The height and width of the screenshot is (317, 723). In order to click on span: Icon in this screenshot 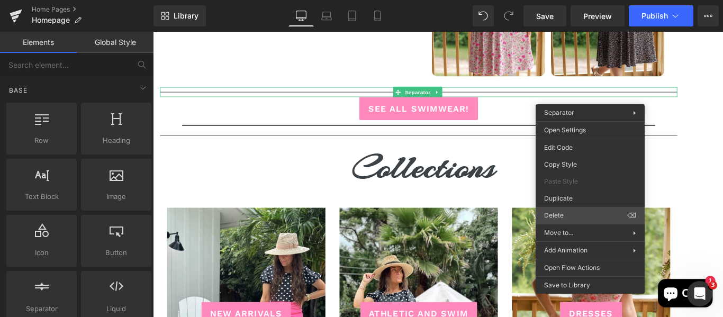, I will do `click(41, 253)`.